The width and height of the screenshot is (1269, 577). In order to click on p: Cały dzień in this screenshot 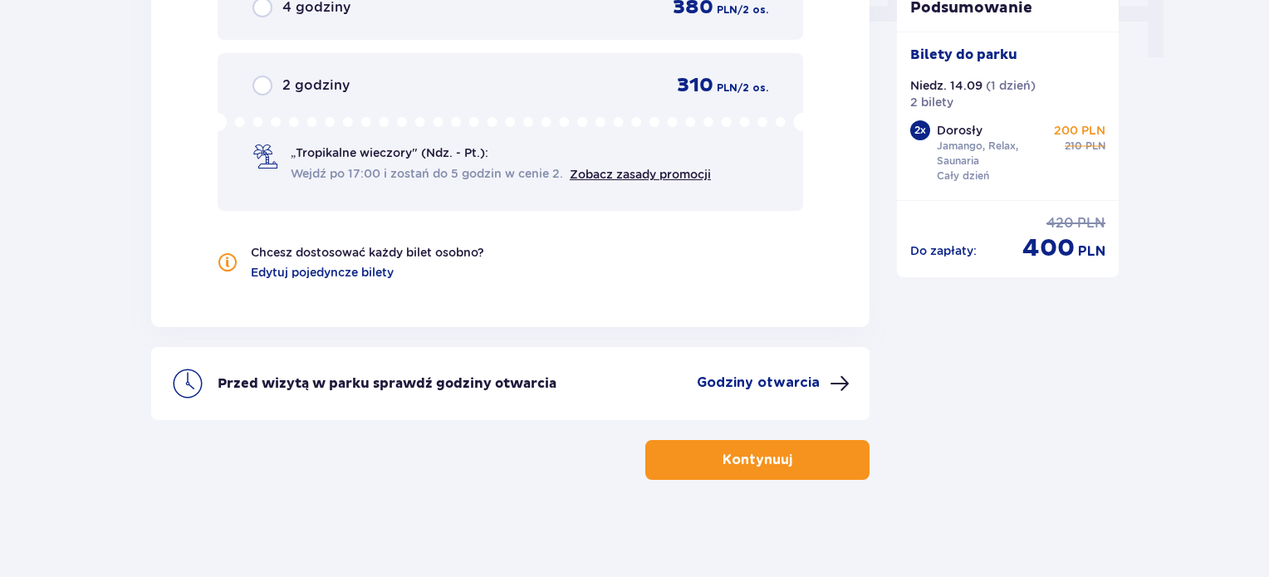, I will do `click(962, 176)`.